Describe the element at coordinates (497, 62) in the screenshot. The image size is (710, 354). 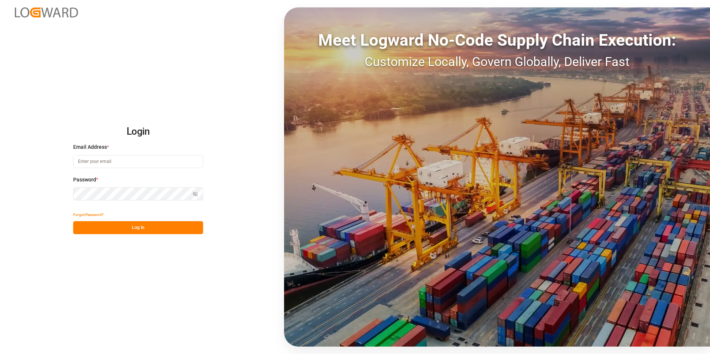
I see `div: Customize Locally, Govern Globally, Deliver Fast` at that location.